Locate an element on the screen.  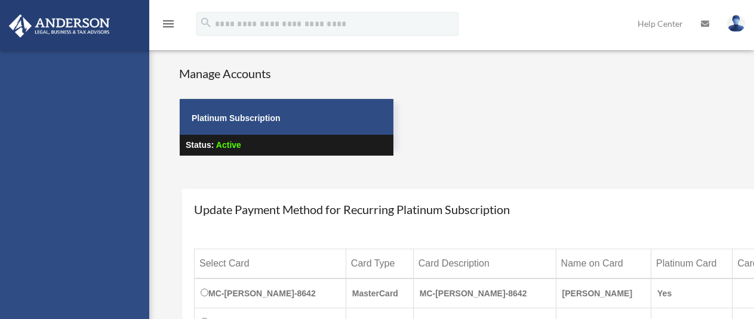
th: Card Description is located at coordinates (484, 264).